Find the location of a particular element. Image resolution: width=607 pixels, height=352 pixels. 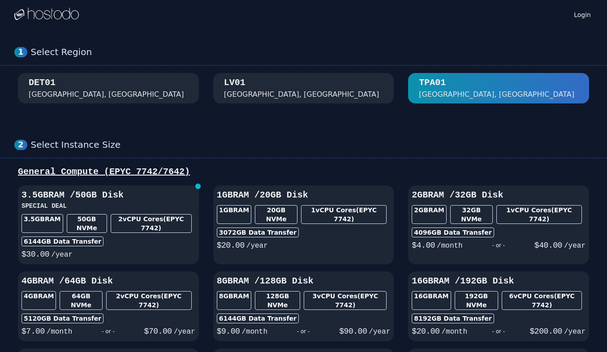

div: 192 GB NVMe is located at coordinates (477, 301).